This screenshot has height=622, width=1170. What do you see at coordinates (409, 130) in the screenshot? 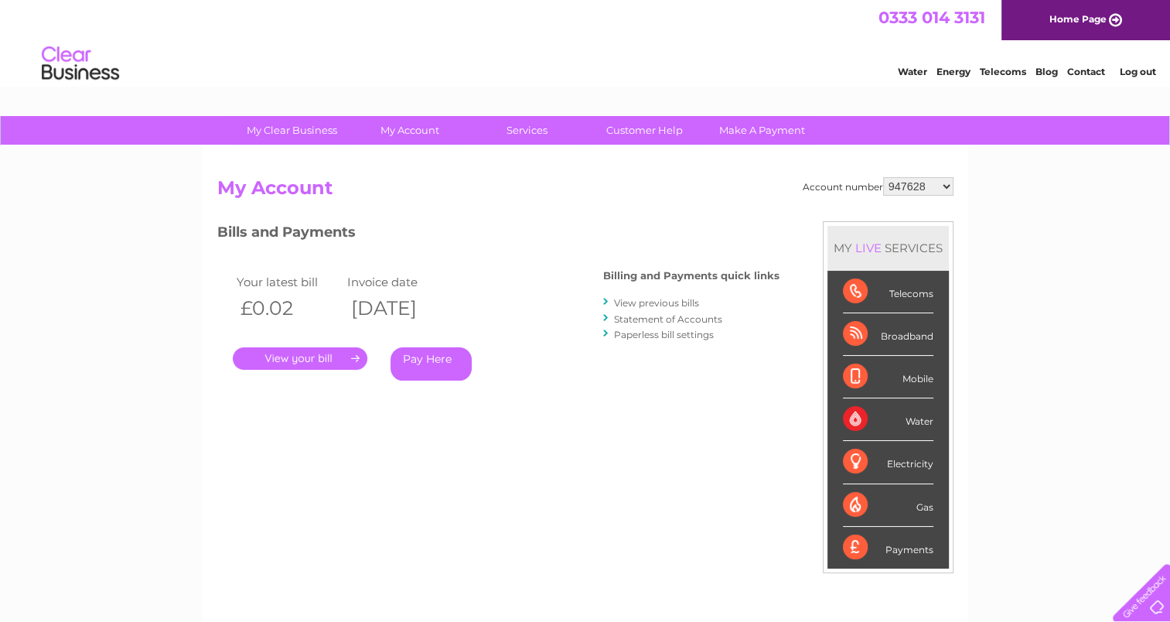
I see `a: My Account` at bounding box center [409, 130].